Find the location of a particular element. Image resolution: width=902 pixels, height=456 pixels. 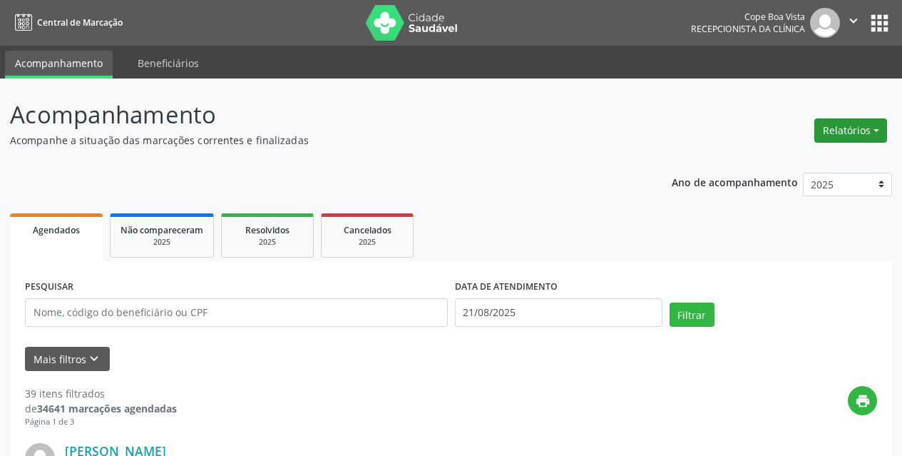

span: Resolvidos is located at coordinates (267, 230).